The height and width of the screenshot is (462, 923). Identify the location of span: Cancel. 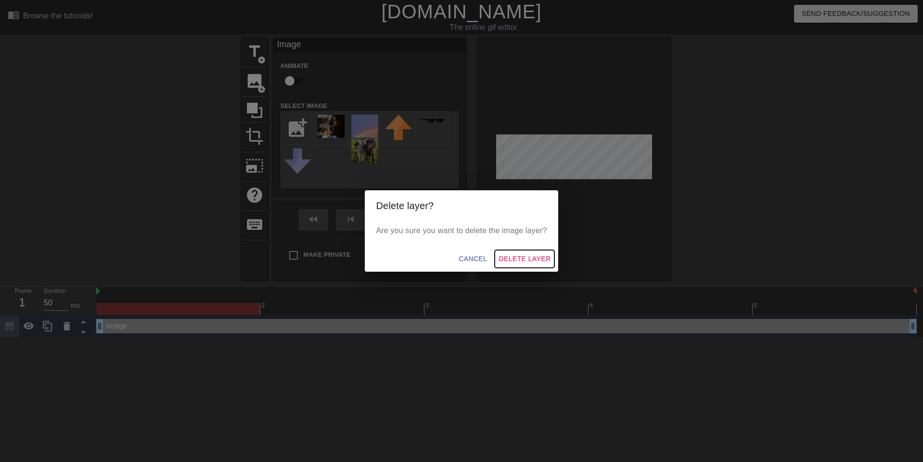
(473, 259).